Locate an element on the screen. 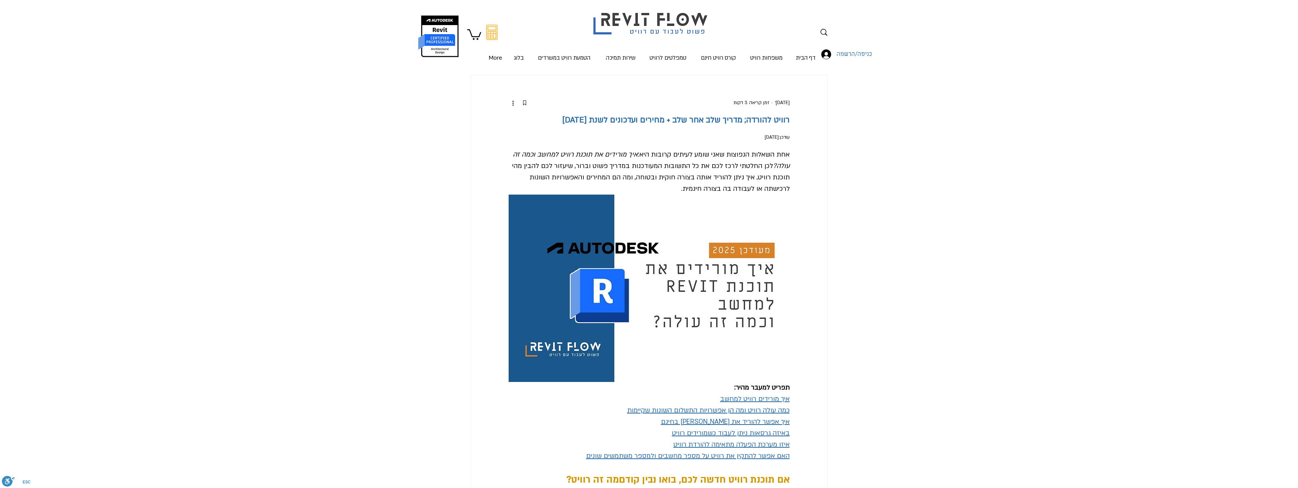 The image size is (1298, 488). span: תפריט למעבר מהיר: is located at coordinates (762, 387).